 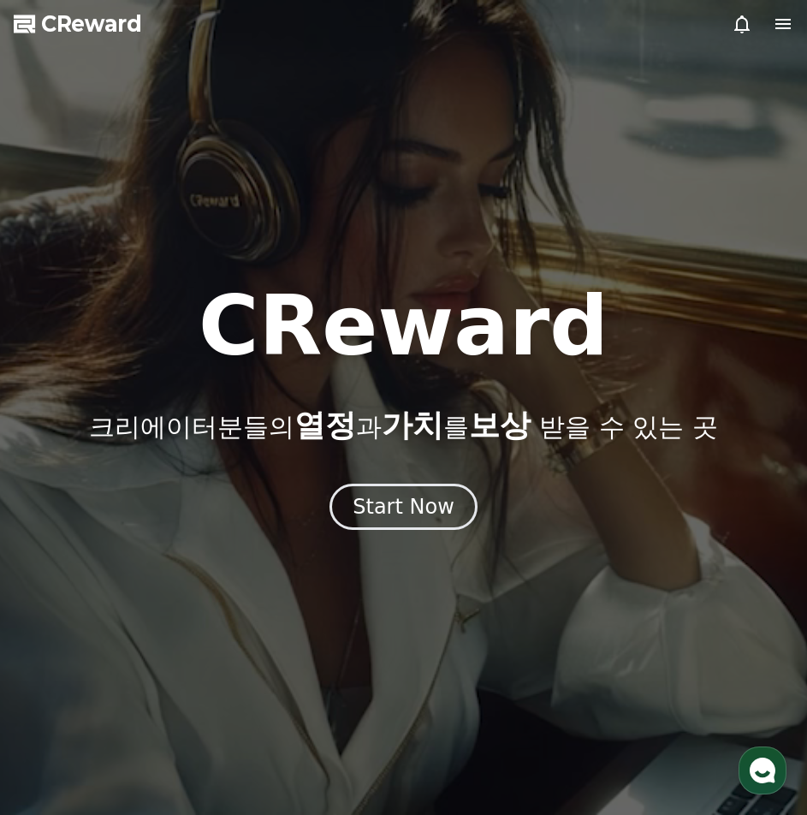 What do you see at coordinates (325, 425) in the screenshot?
I see `span: 열정` at bounding box center [325, 425].